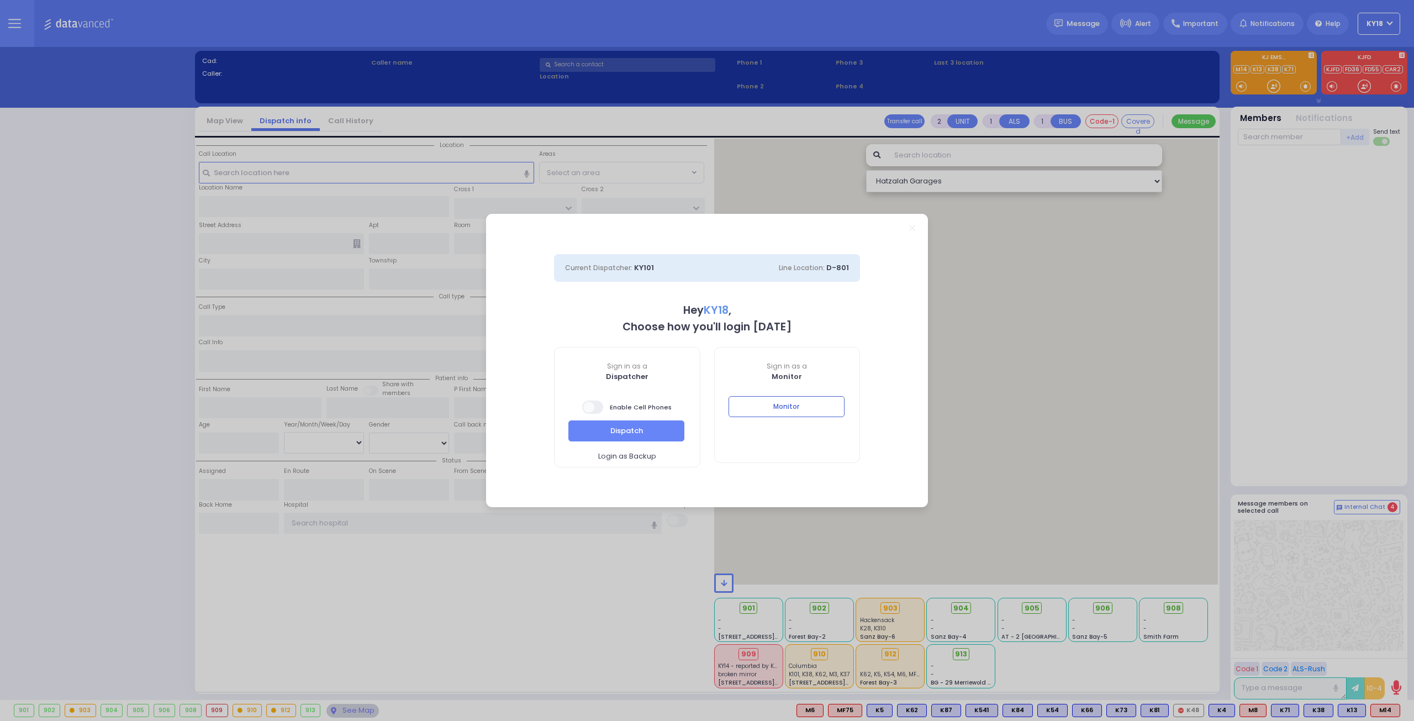 The width and height of the screenshot is (1414, 721). What do you see at coordinates (599, 267) in the screenshot?
I see `span: Current Dispatcher:` at bounding box center [599, 267].